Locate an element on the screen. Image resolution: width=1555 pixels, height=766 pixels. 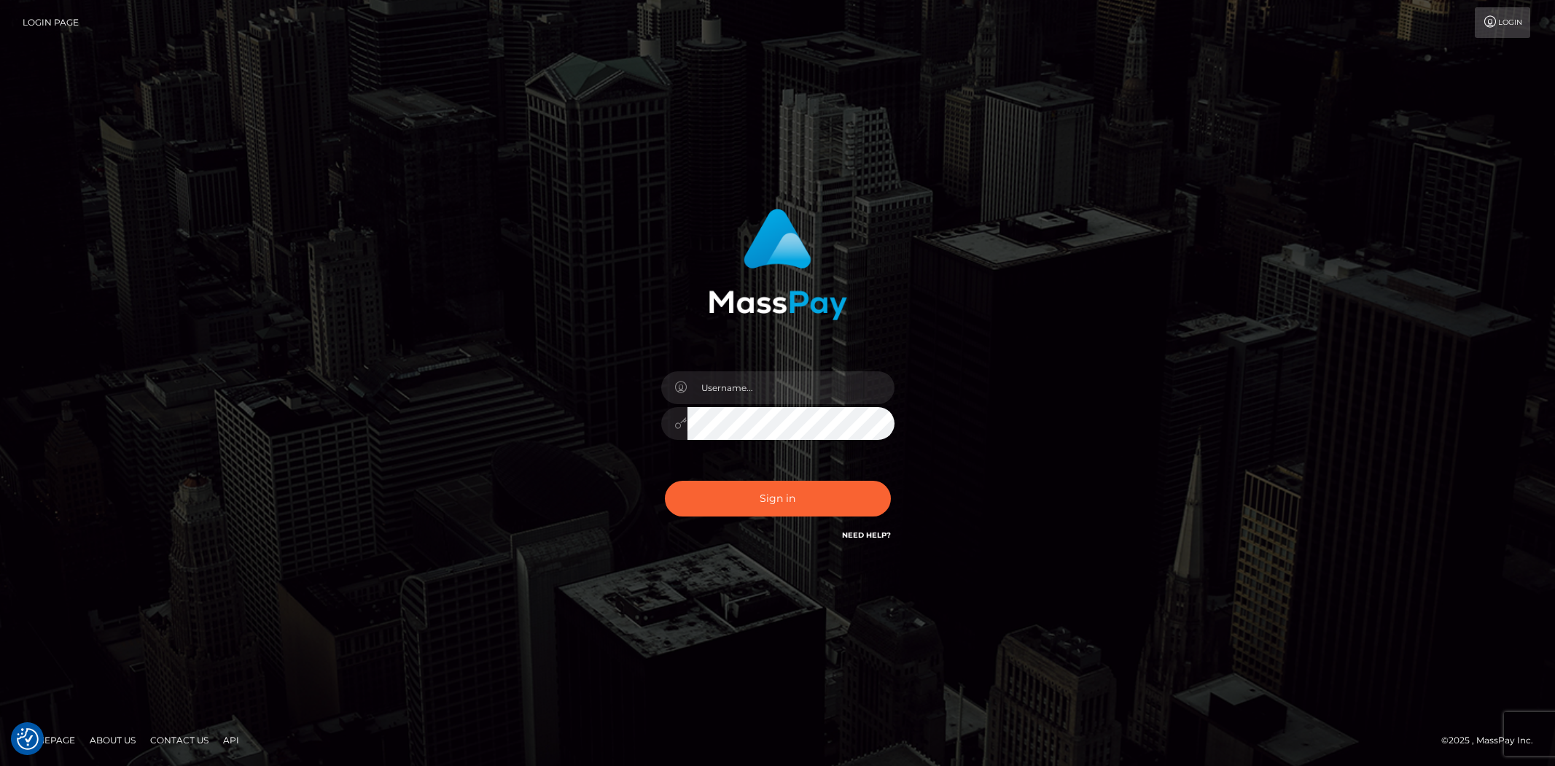
img: Revisit consent button is located at coordinates (28, 739).